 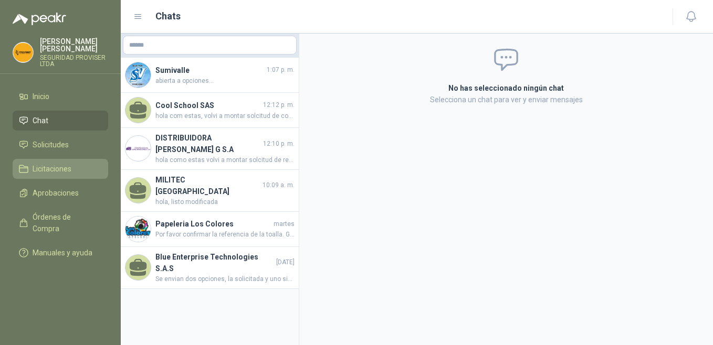 What do you see at coordinates (213, 224) in the screenshot?
I see `h4: Papeleria Los Colores` at bounding box center [213, 224].